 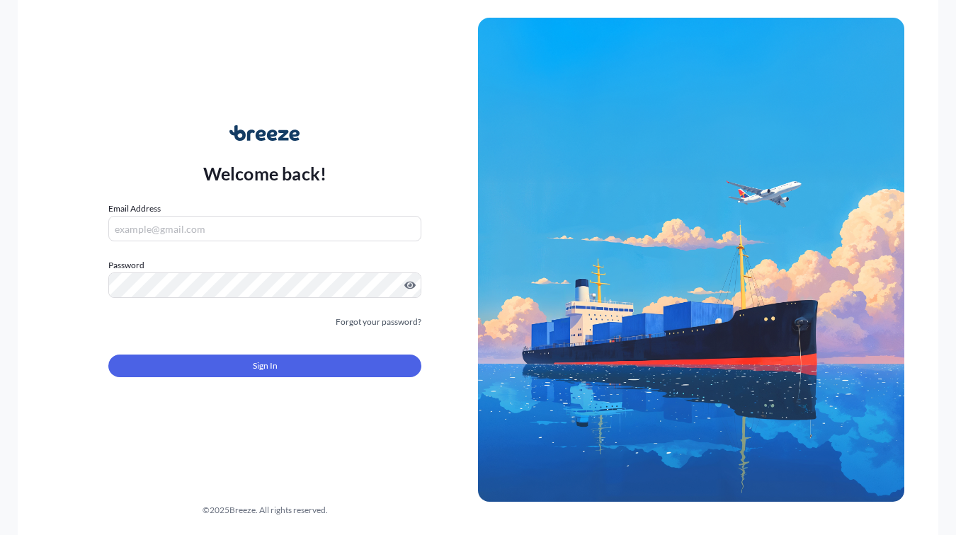 What do you see at coordinates (265, 229) in the screenshot?
I see `input: example@gmail.com` at bounding box center [265, 229].